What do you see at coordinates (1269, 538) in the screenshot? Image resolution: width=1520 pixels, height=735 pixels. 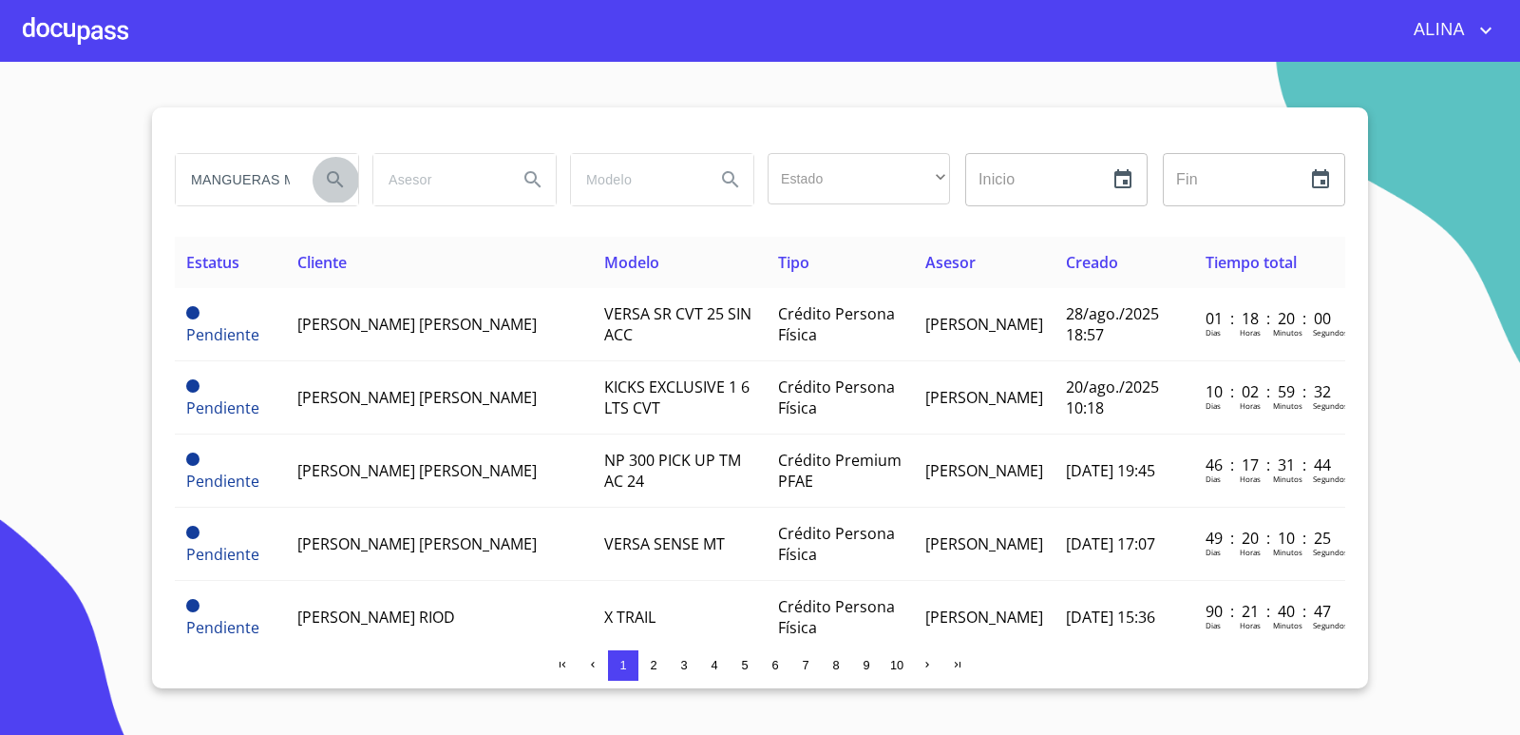 I see `p: 49 : 20 : 10 : 25` at bounding box center [1269, 538].